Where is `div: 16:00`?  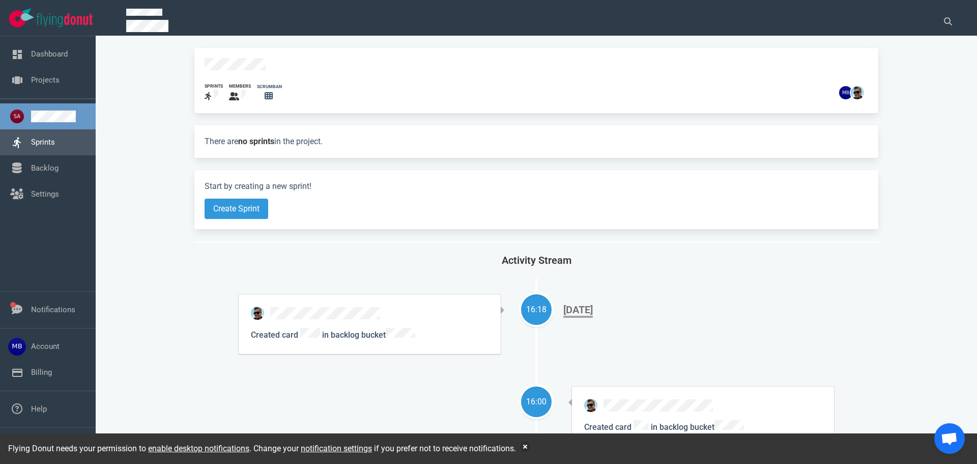
div: 16:00 is located at coordinates (537, 402).